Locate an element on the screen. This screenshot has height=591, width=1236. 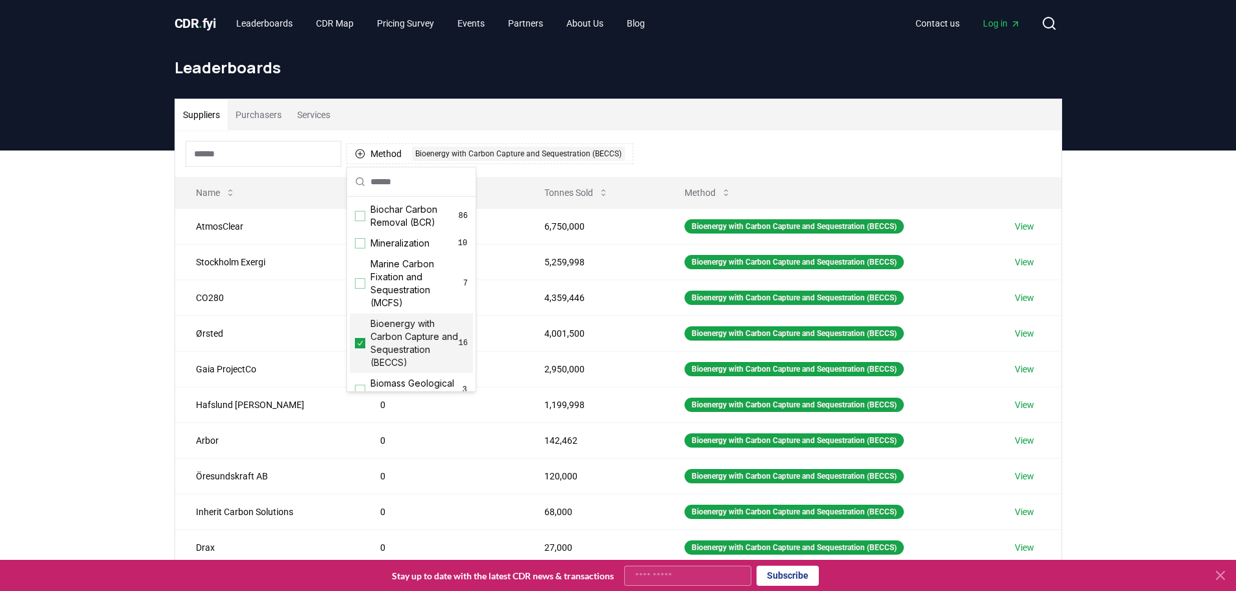
td: Stockholm Exergi is located at coordinates (267, 261).